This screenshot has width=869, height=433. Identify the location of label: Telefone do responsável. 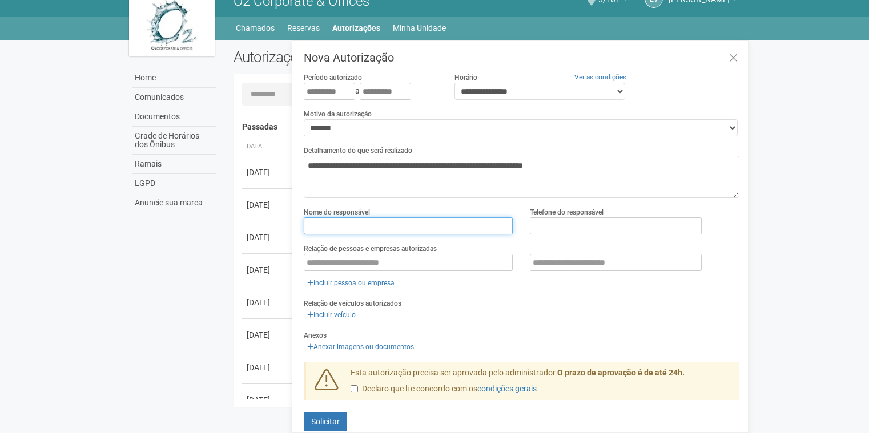
(566, 212).